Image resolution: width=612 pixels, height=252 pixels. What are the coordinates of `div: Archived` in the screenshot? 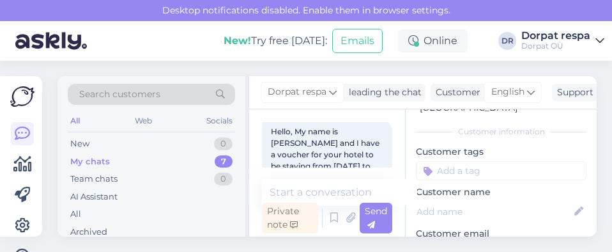 It's located at (89, 232).